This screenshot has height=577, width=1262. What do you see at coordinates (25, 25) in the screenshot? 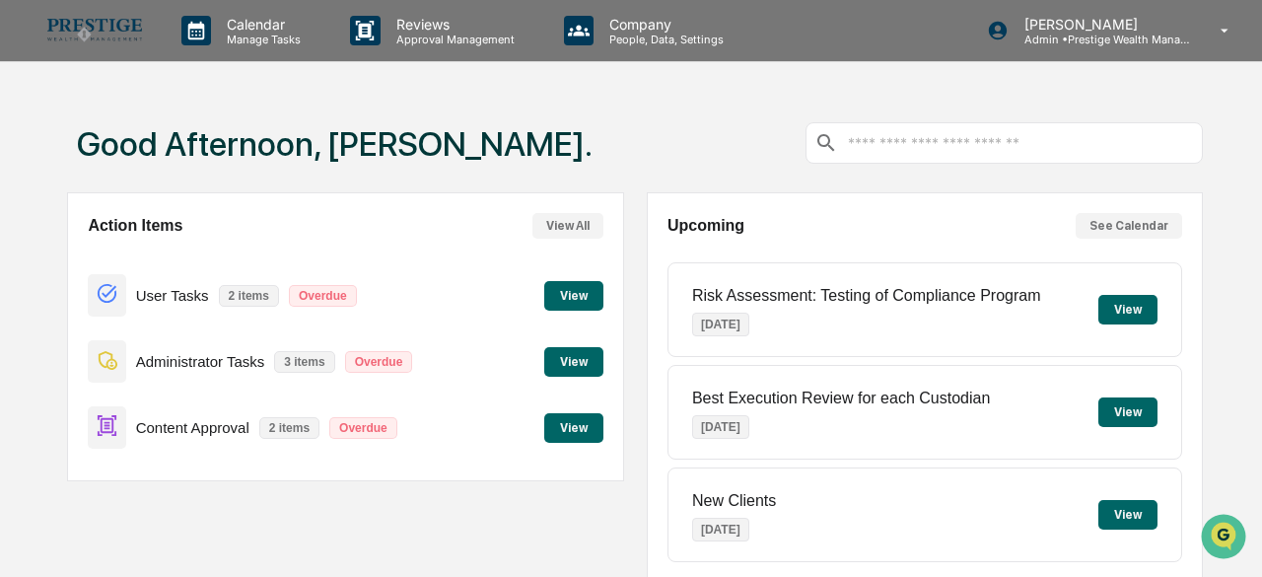
I see `button: Open customer support` at bounding box center [25, 25].